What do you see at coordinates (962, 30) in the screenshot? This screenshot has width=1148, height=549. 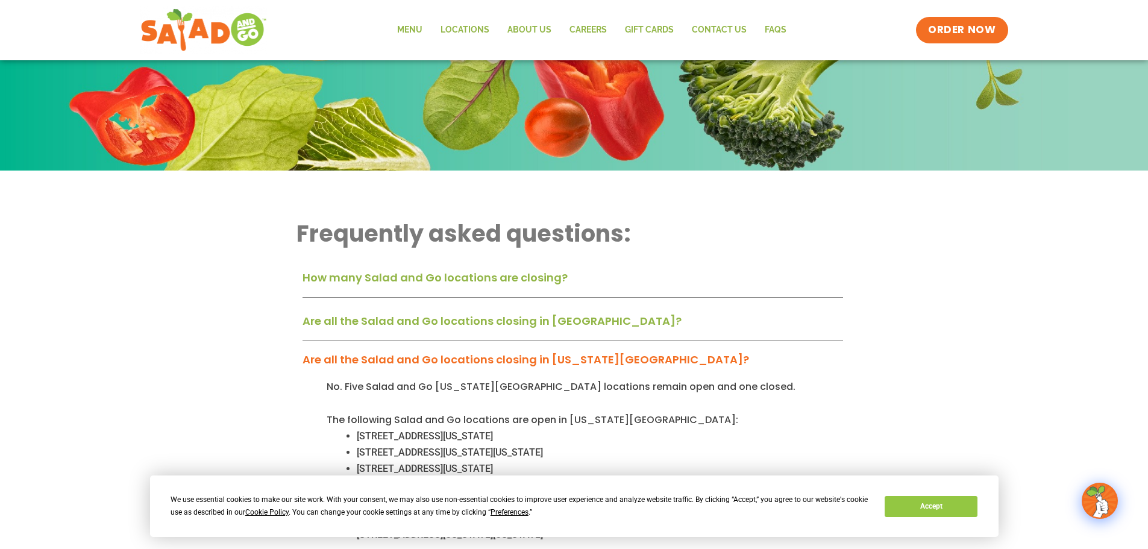 I see `a: ORDER NOW` at bounding box center [962, 30].